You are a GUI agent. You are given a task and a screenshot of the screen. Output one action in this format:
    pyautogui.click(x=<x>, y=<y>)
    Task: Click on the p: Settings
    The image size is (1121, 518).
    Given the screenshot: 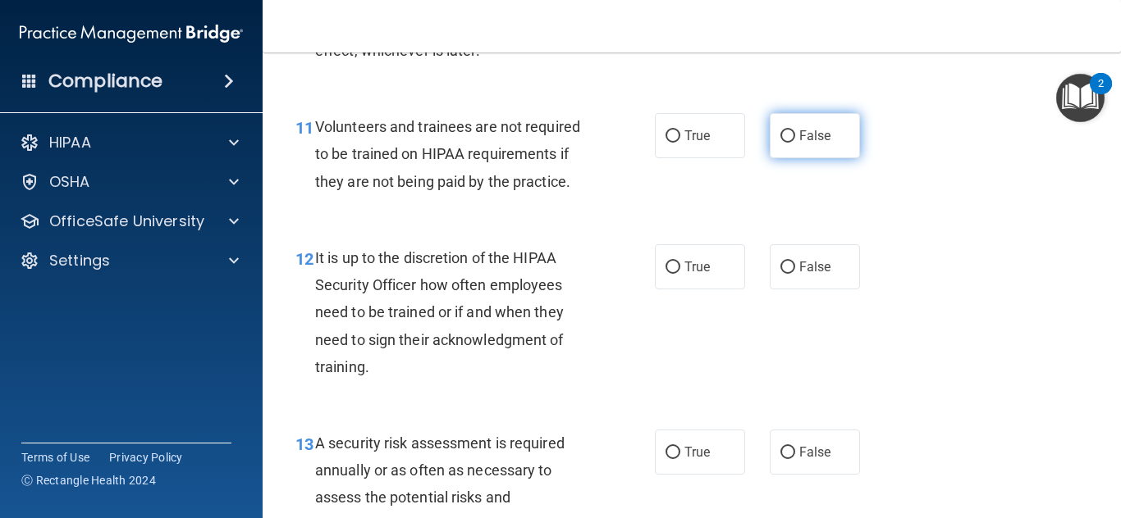 What is the action you would take?
    pyautogui.click(x=80, y=261)
    